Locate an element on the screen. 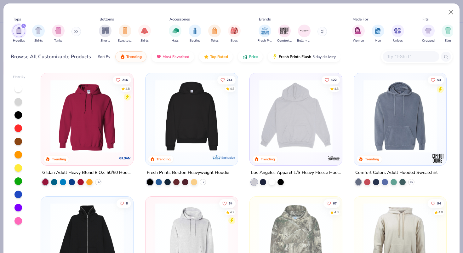 The height and width of the screenshot is (253, 463). img: Gildan logo is located at coordinates (125, 158).